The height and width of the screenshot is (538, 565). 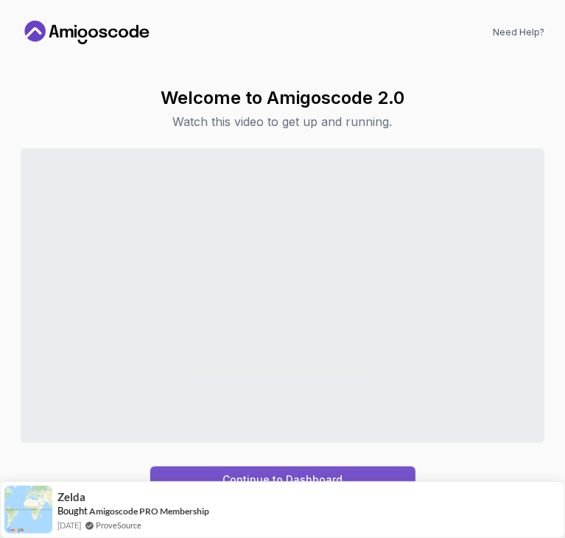 I want to click on div: Continue to Dashboard, so click(x=282, y=479).